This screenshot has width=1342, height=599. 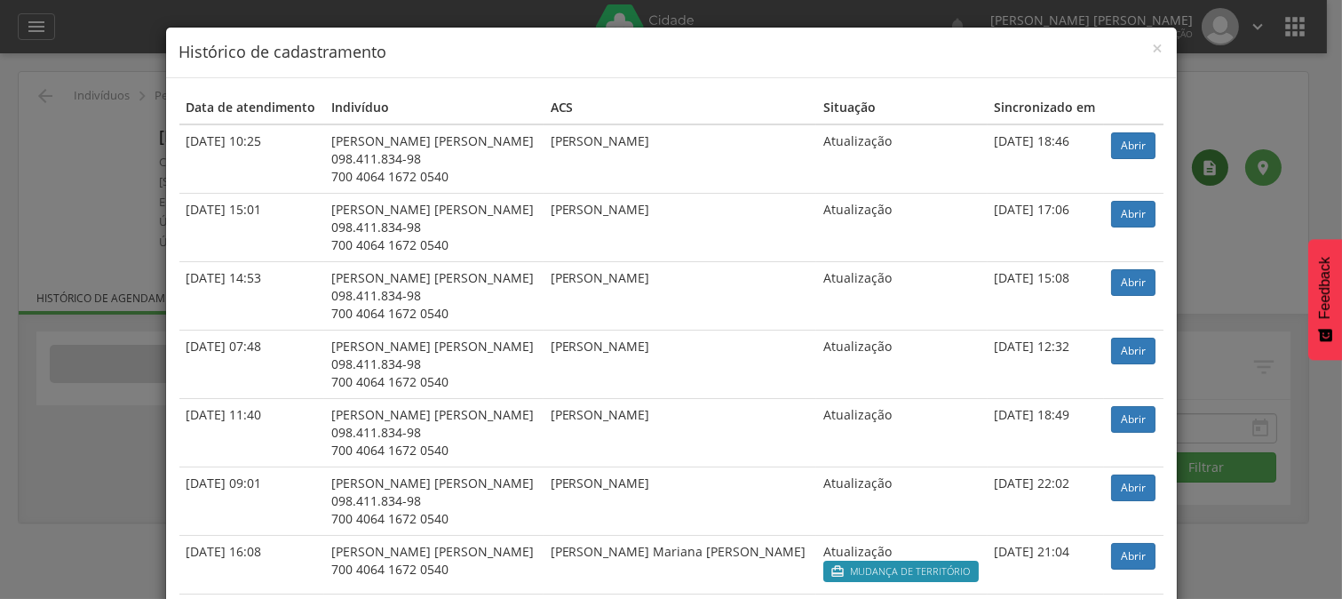 I want to click on th: Situação, so click(x=902, y=107).